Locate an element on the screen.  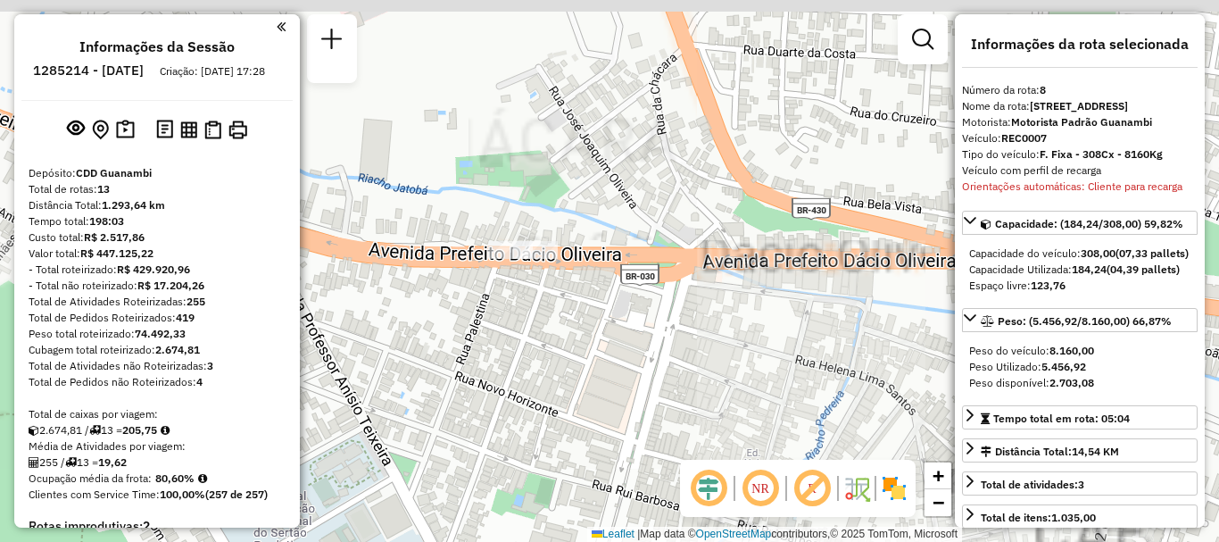
div: Total de itens: is located at coordinates (1038, 517).